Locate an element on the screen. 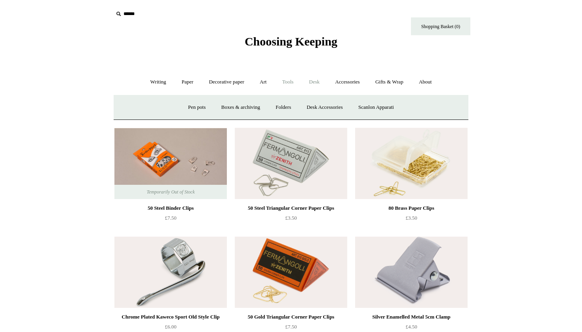 This screenshot has height=332, width=582. img: 80 Brass Paper Clips is located at coordinates (412, 164).